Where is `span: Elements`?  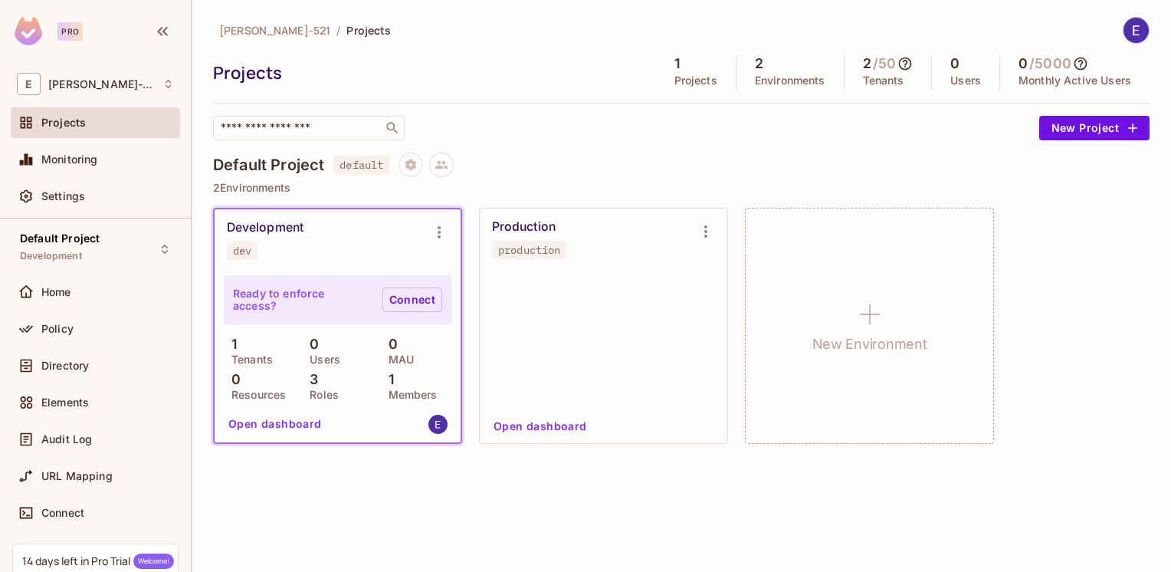 span: Elements is located at coordinates (65, 402).